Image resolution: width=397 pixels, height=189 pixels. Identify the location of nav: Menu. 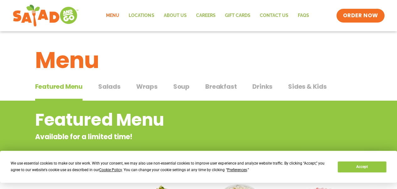
(207, 16).